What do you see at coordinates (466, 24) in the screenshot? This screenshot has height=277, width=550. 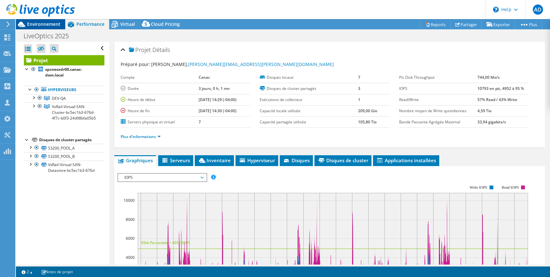 I see `a: Partager` at bounding box center [466, 24].